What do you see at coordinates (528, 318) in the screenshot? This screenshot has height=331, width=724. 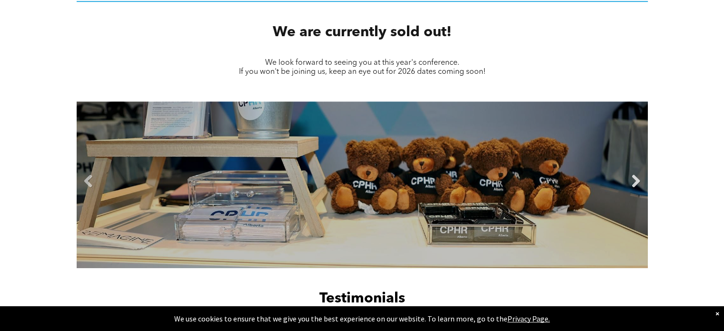 I see `a: Privacy Page.` at bounding box center [528, 318].